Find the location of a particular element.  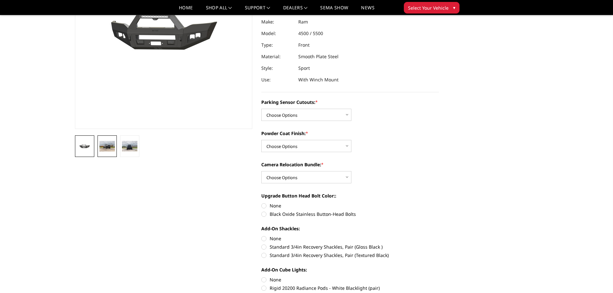

label: Rigid 20200 Radiance Pods - White Blacklight (pair) is located at coordinates (350, 288).